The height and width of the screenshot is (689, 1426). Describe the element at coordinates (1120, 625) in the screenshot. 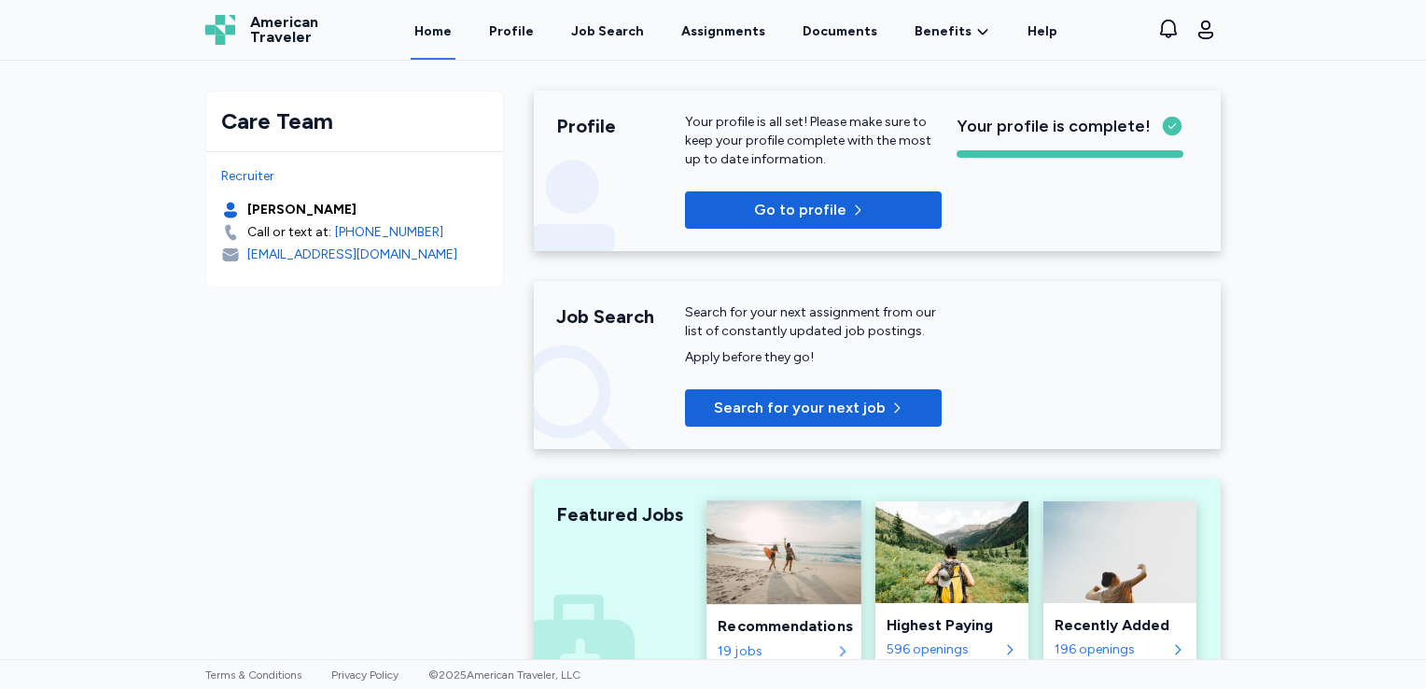

I see `div: Recently Added` at that location.